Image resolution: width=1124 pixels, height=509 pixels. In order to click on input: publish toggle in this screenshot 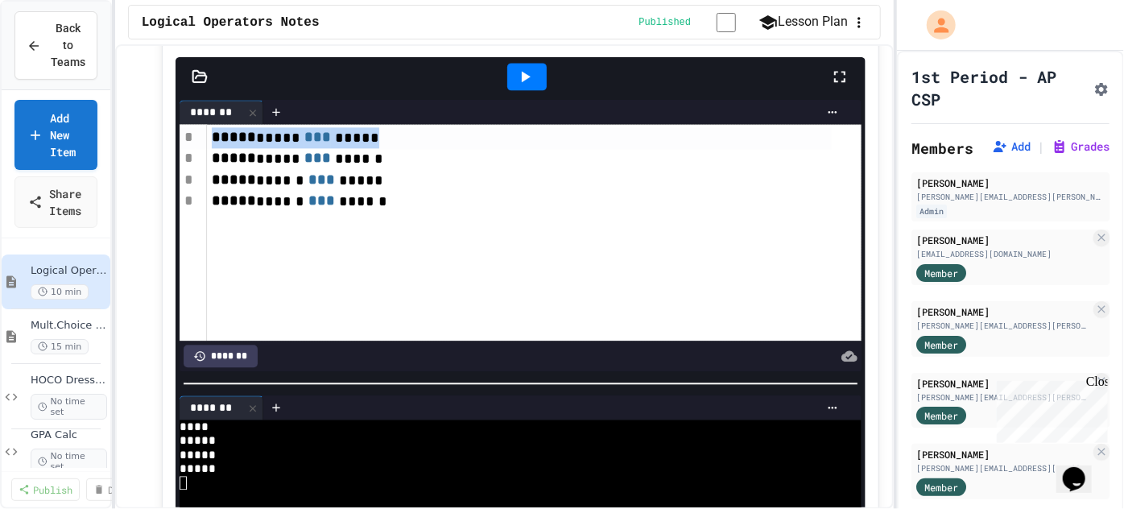, I will do `click(726, 23)`.